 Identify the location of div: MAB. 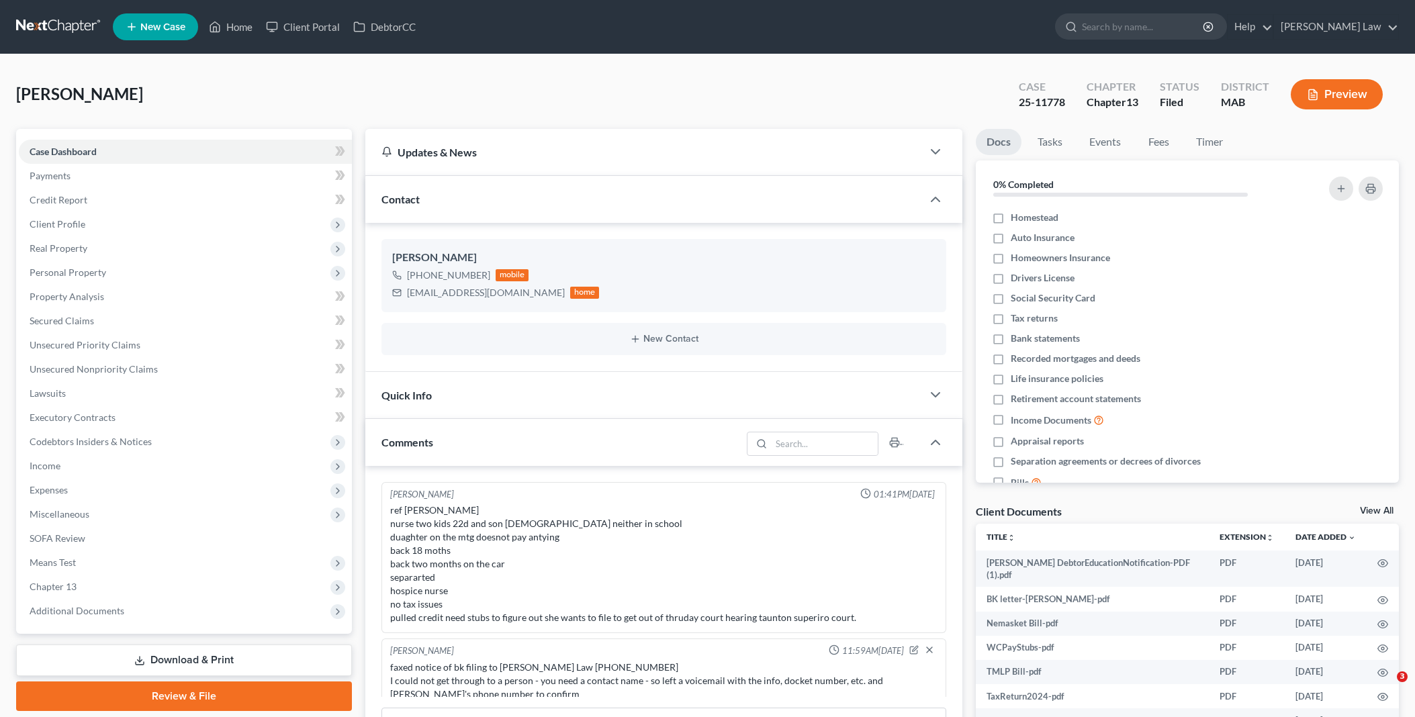
(1245, 102).